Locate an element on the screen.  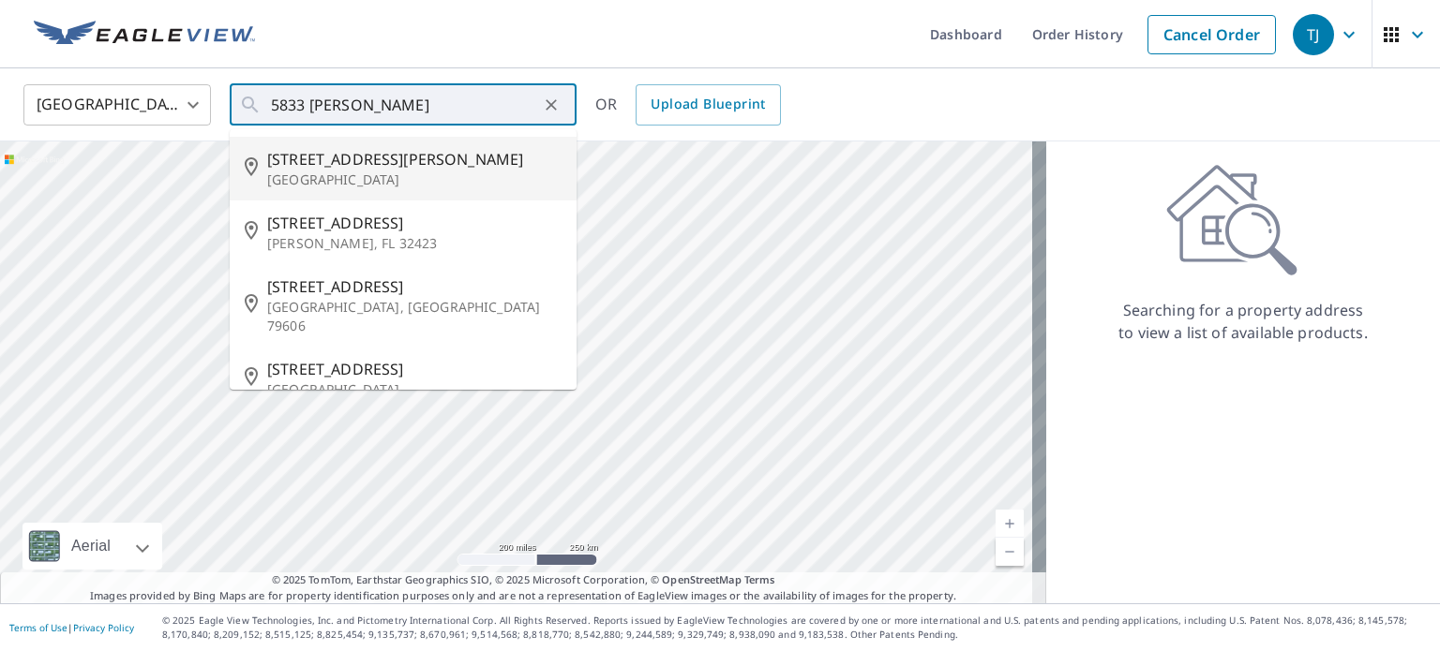
div: OR is located at coordinates (688, 105).